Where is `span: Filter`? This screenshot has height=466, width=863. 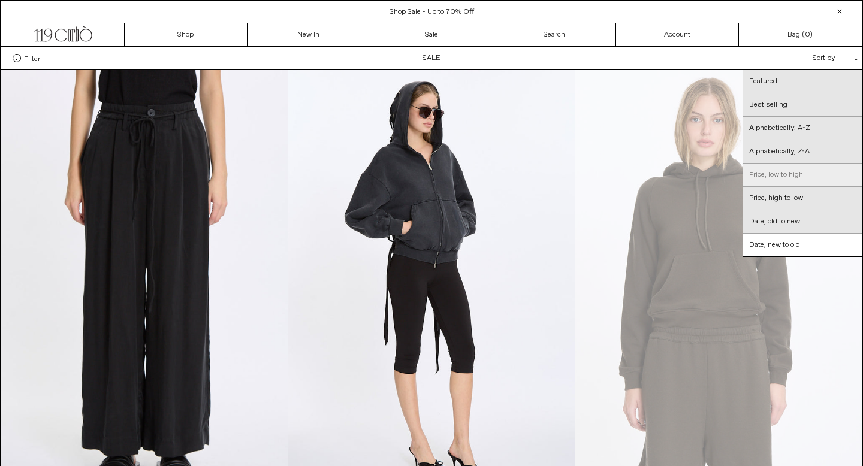 span: Filter is located at coordinates (32, 58).